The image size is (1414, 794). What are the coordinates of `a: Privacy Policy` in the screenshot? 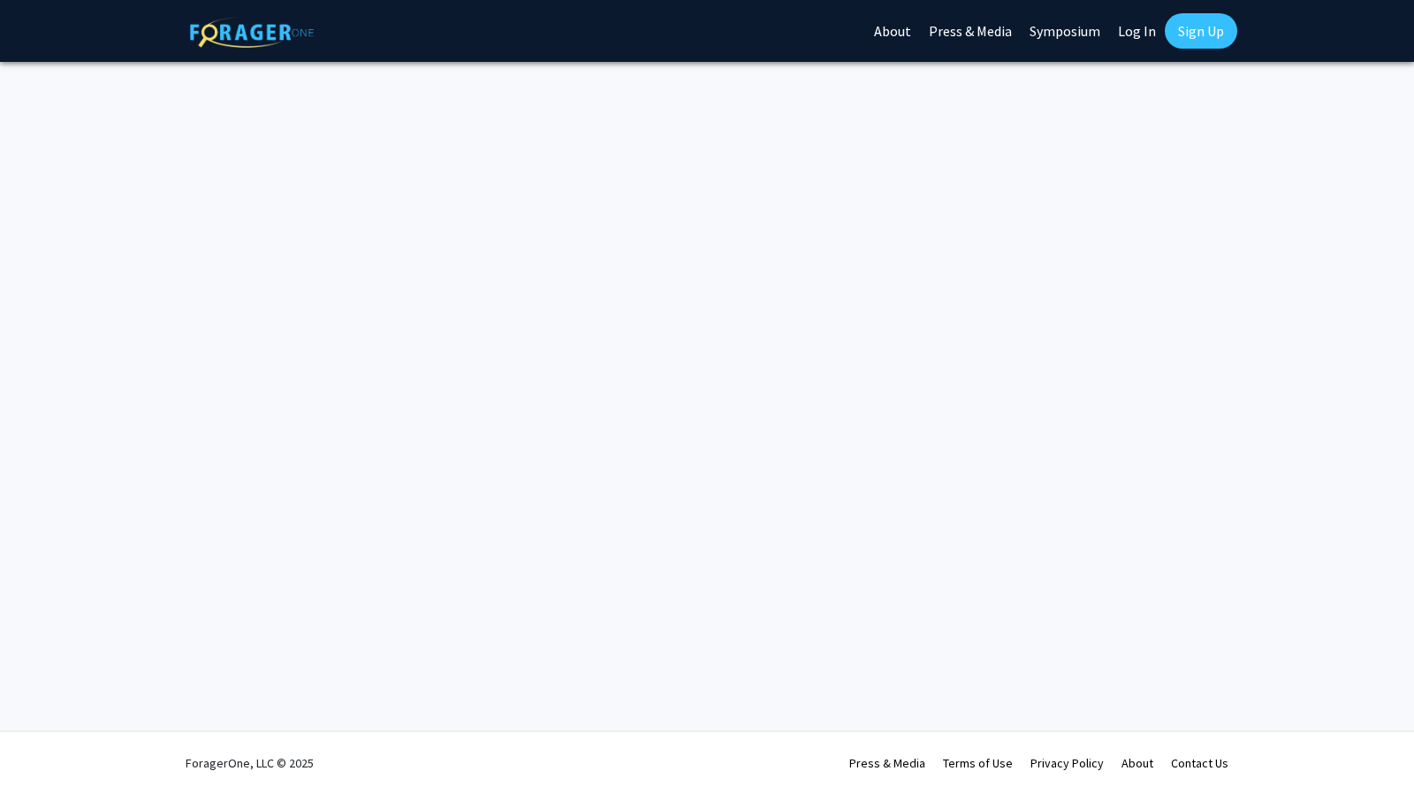 It's located at (1067, 763).